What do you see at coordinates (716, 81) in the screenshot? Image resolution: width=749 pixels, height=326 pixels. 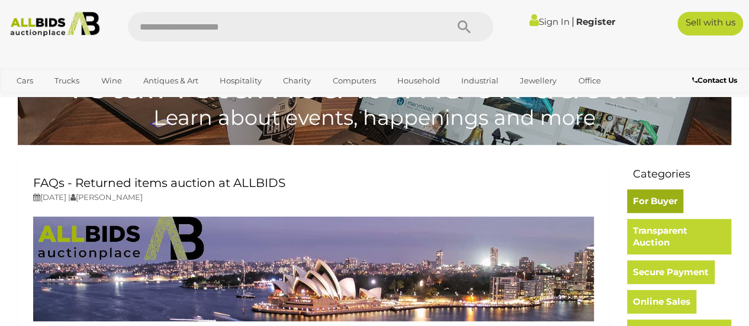 I see `a: Contact Us` at bounding box center [716, 81].